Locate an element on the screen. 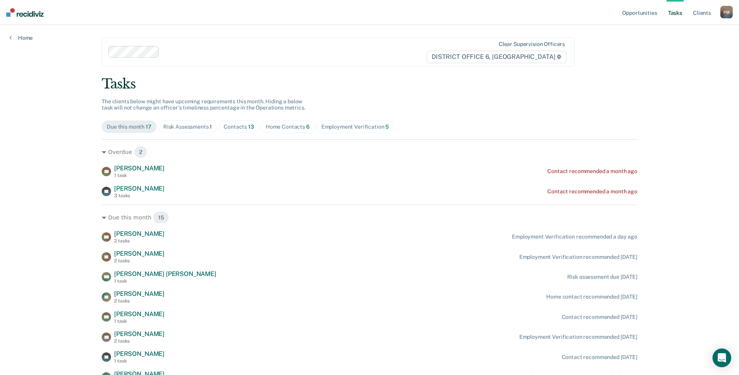  span: The clients below might have upcoming requirements this month. Hiding a below task will not chang... is located at coordinates (203, 104).